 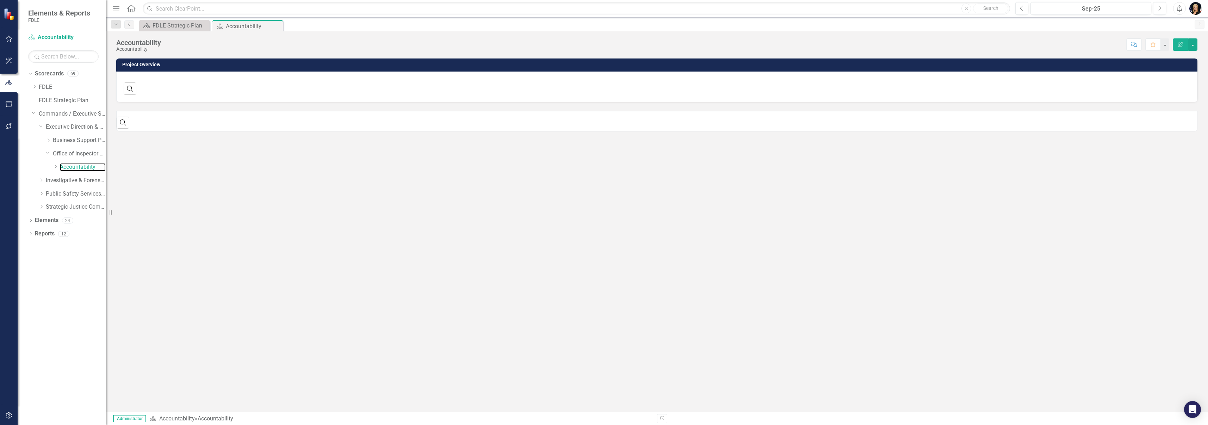 What do you see at coordinates (64, 234) in the screenshot?
I see `div: 12` at bounding box center [64, 234].